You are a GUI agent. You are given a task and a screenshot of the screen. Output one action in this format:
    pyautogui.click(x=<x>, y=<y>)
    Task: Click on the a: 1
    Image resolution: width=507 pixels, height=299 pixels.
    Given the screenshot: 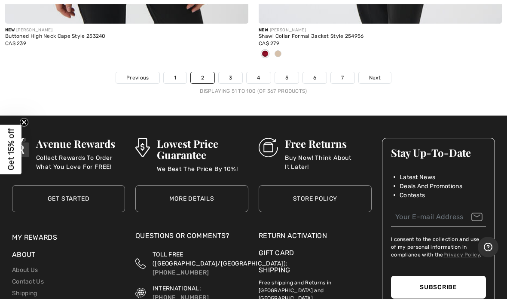 What is the action you would take?
    pyautogui.click(x=175, y=78)
    